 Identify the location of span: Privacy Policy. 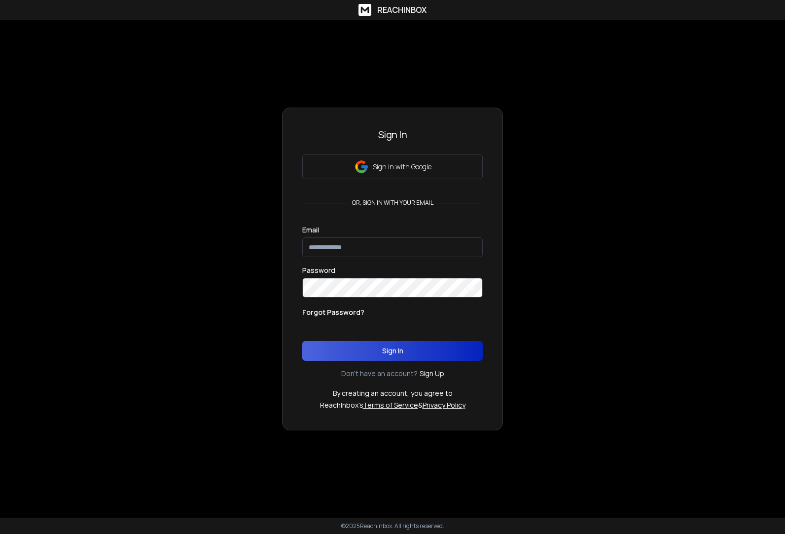
(444, 405).